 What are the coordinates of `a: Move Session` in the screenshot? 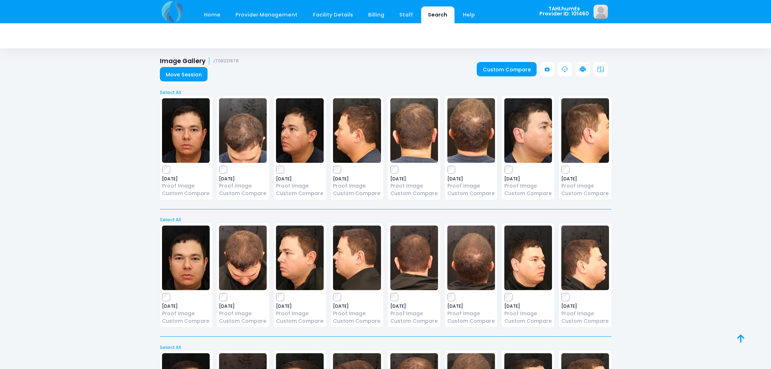 It's located at (184, 74).